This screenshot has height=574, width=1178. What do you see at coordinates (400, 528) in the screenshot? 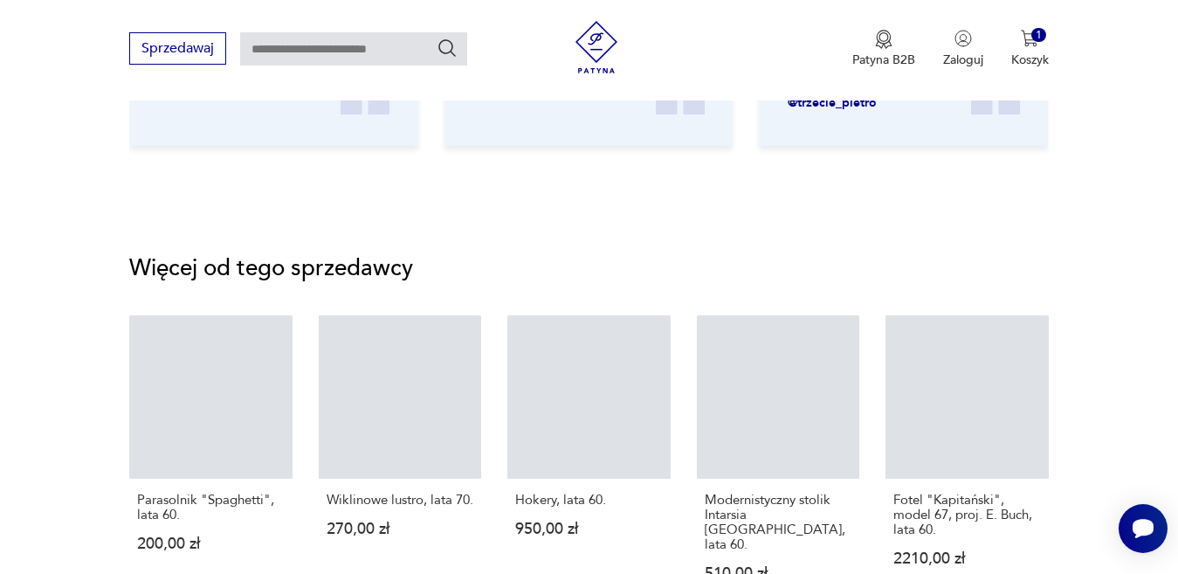
I see `p: 270,00 zł` at bounding box center [400, 528].